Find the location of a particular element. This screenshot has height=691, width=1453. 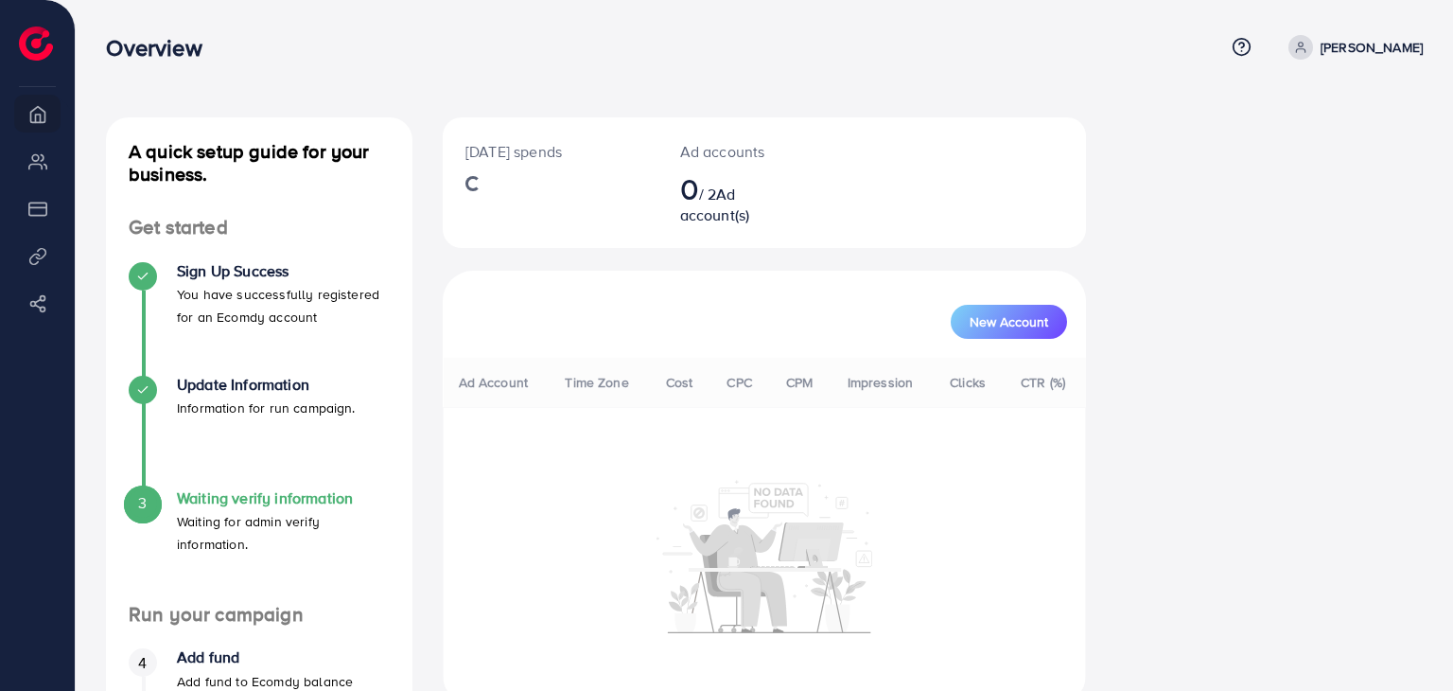

button: New Account is located at coordinates (1009, 322).